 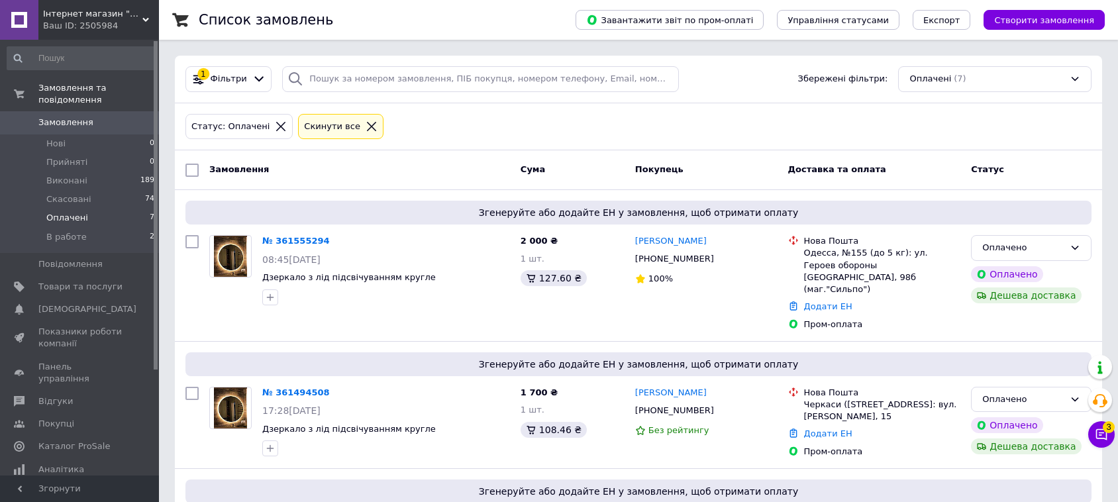 I want to click on span: Завантажити звіт по пром-оплаті, so click(x=670, y=20).